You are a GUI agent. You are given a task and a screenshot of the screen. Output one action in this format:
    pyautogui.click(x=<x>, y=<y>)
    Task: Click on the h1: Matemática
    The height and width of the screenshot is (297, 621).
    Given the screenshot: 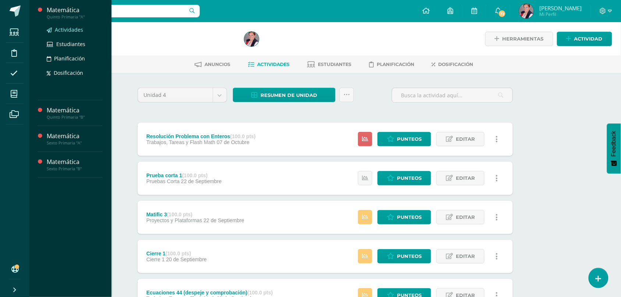 What is the action you would take?
    pyautogui.click(x=146, y=35)
    